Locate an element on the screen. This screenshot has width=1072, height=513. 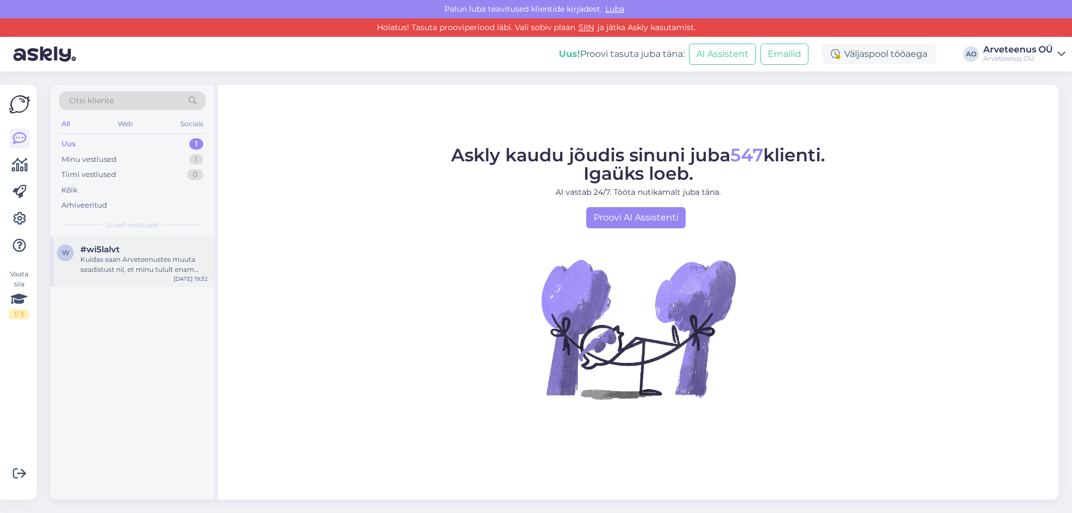
button: Emailid is located at coordinates (784, 54).